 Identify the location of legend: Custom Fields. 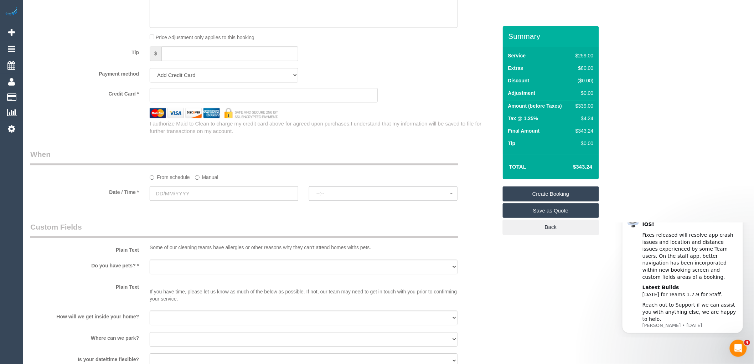
(244, 230).